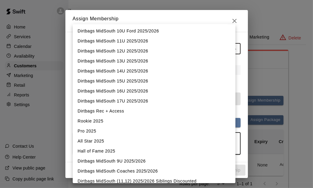 This screenshot has width=313, height=188. What do you see at coordinates (154, 91) in the screenshot?
I see `li: Dirtbags MidSouth 16U 2025/2026` at bounding box center [154, 91].